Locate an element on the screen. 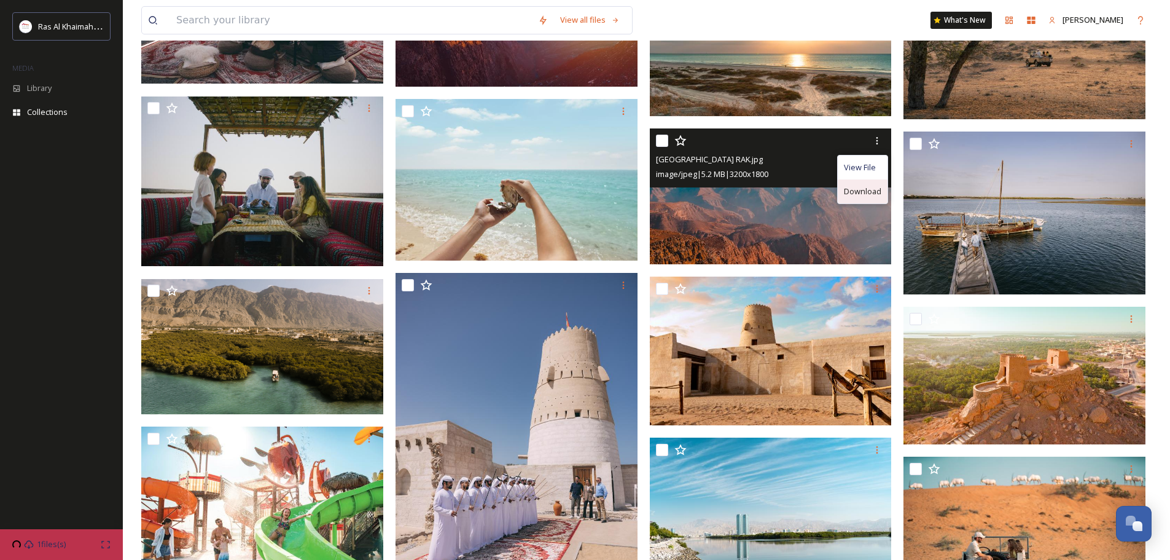 Image resolution: width=1170 pixels, height=560 pixels. img: Dhayah fort RAK.jpg is located at coordinates (1026, 375).